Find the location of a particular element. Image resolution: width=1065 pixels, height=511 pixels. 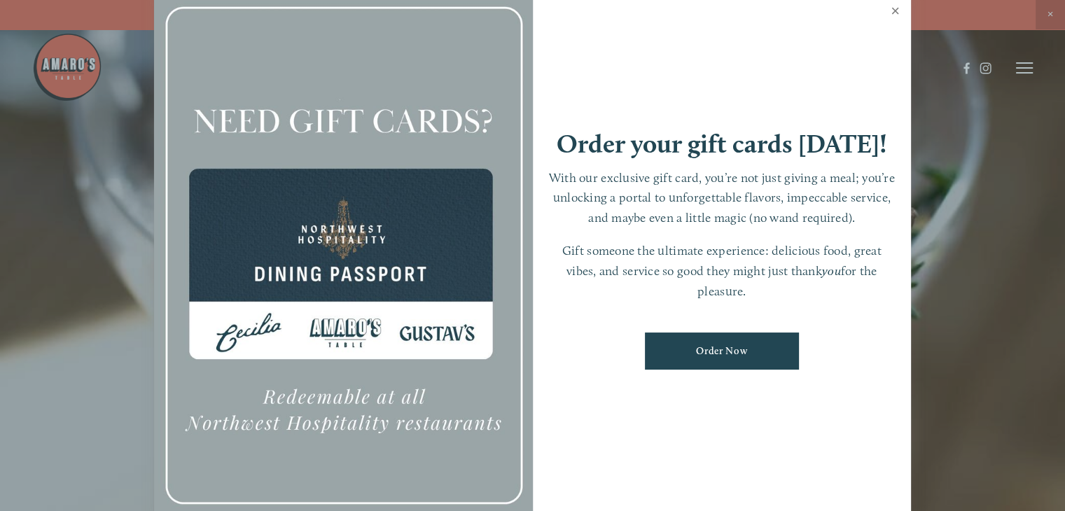

p: Gift someone the ultimate experience: delicious food, great vibes, and service so good they might... is located at coordinates (722, 271).